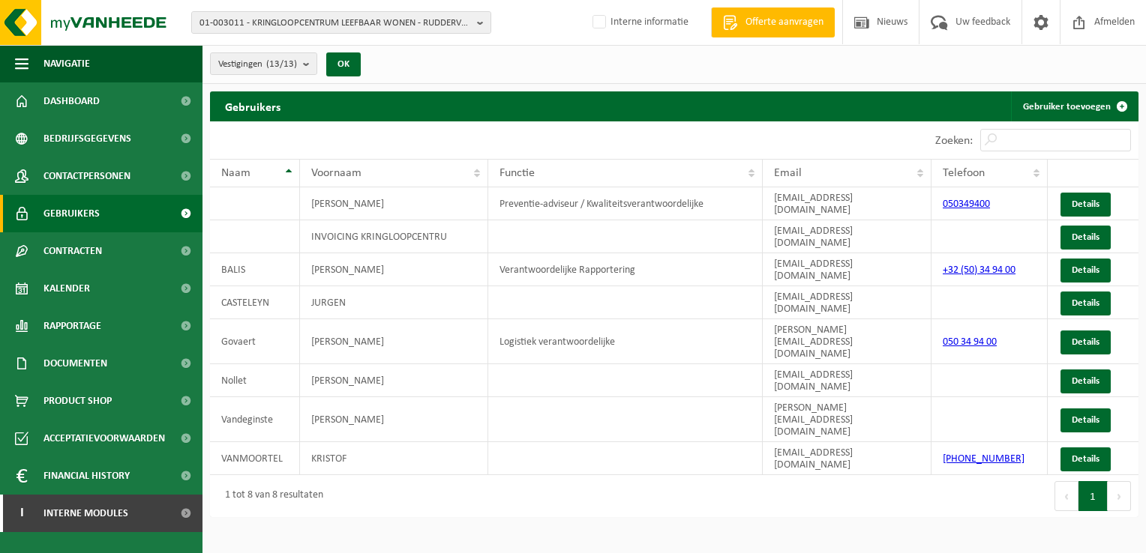 The width and height of the screenshot is (1146, 553). What do you see at coordinates (343, 64) in the screenshot?
I see `button: OK` at bounding box center [343, 64].